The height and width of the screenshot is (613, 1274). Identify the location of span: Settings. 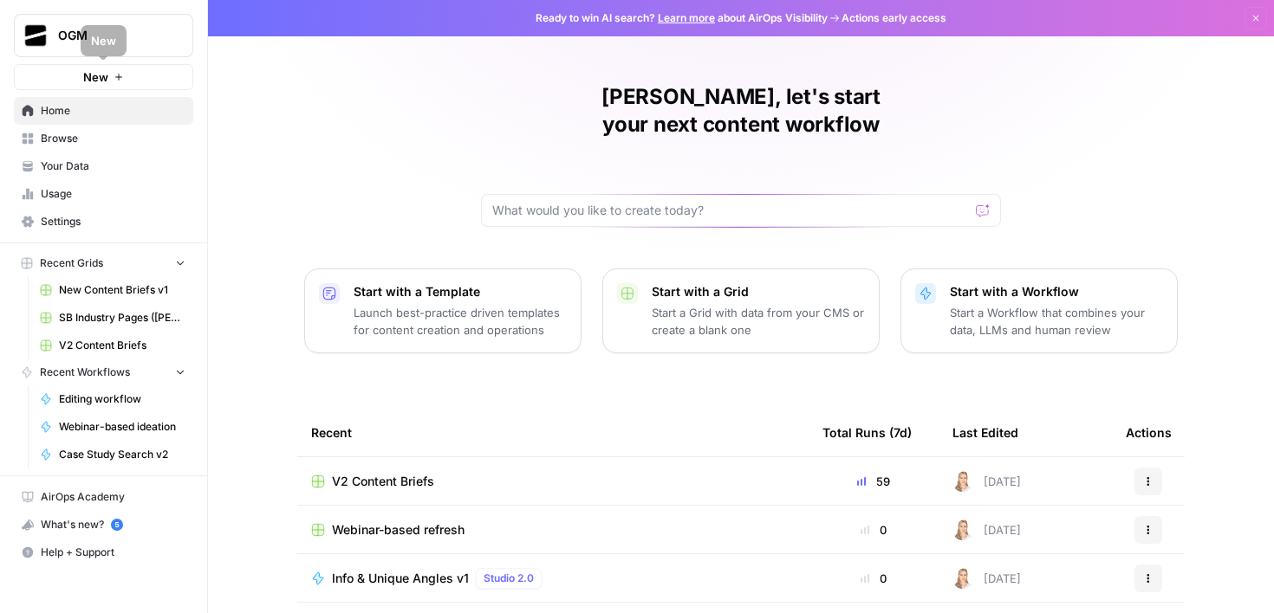
(113, 222).